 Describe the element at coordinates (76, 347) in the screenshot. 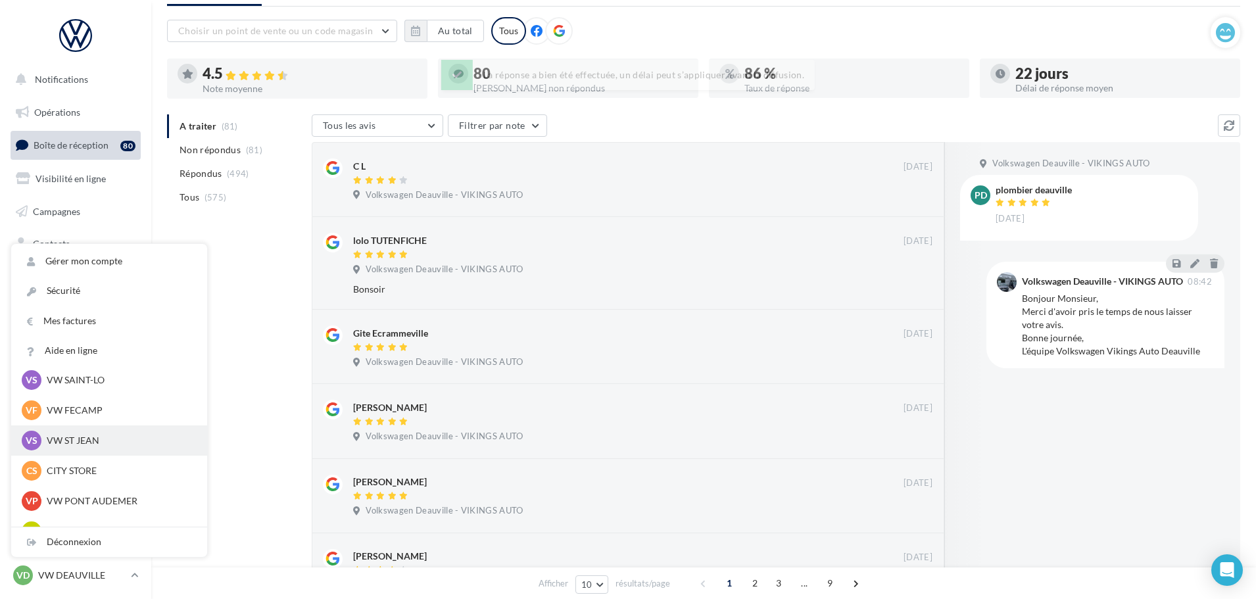

I see `a: PLV et print personnalisable` at that location.